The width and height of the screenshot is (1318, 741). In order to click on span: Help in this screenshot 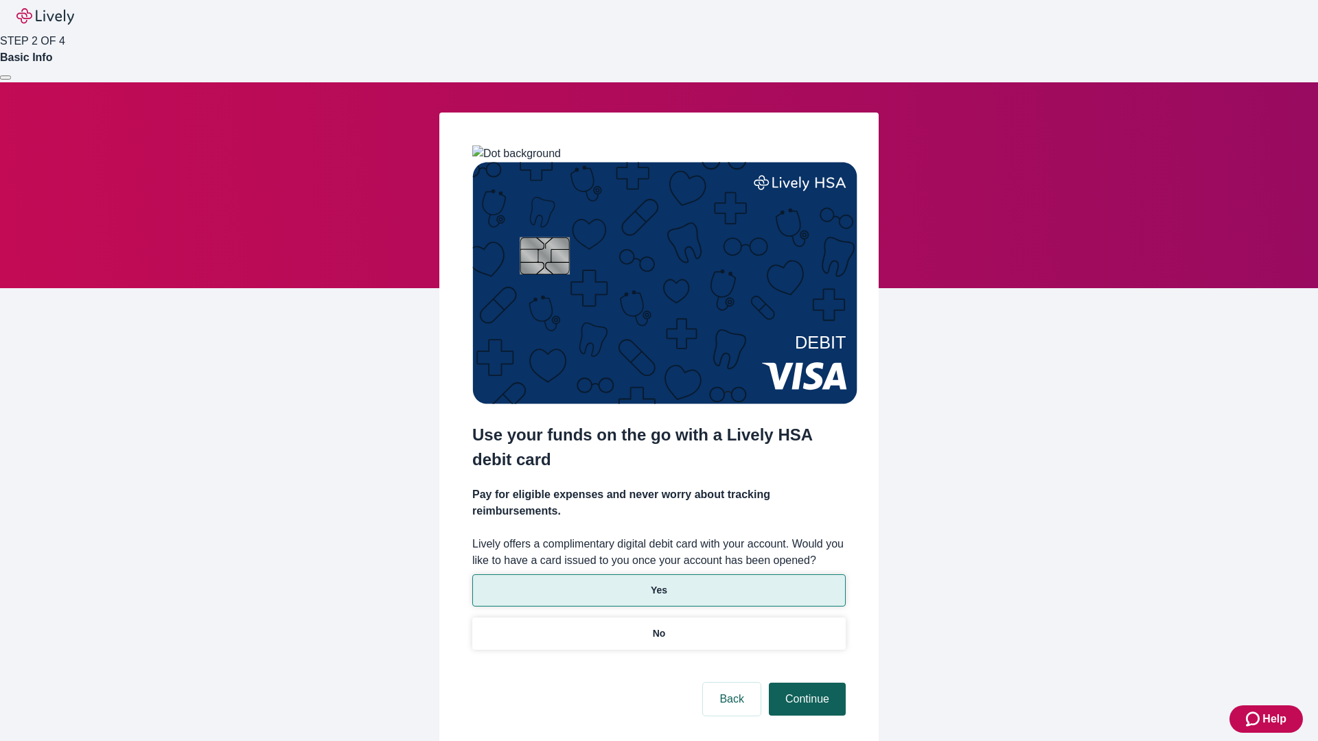, I will do `click(1274, 719)`.